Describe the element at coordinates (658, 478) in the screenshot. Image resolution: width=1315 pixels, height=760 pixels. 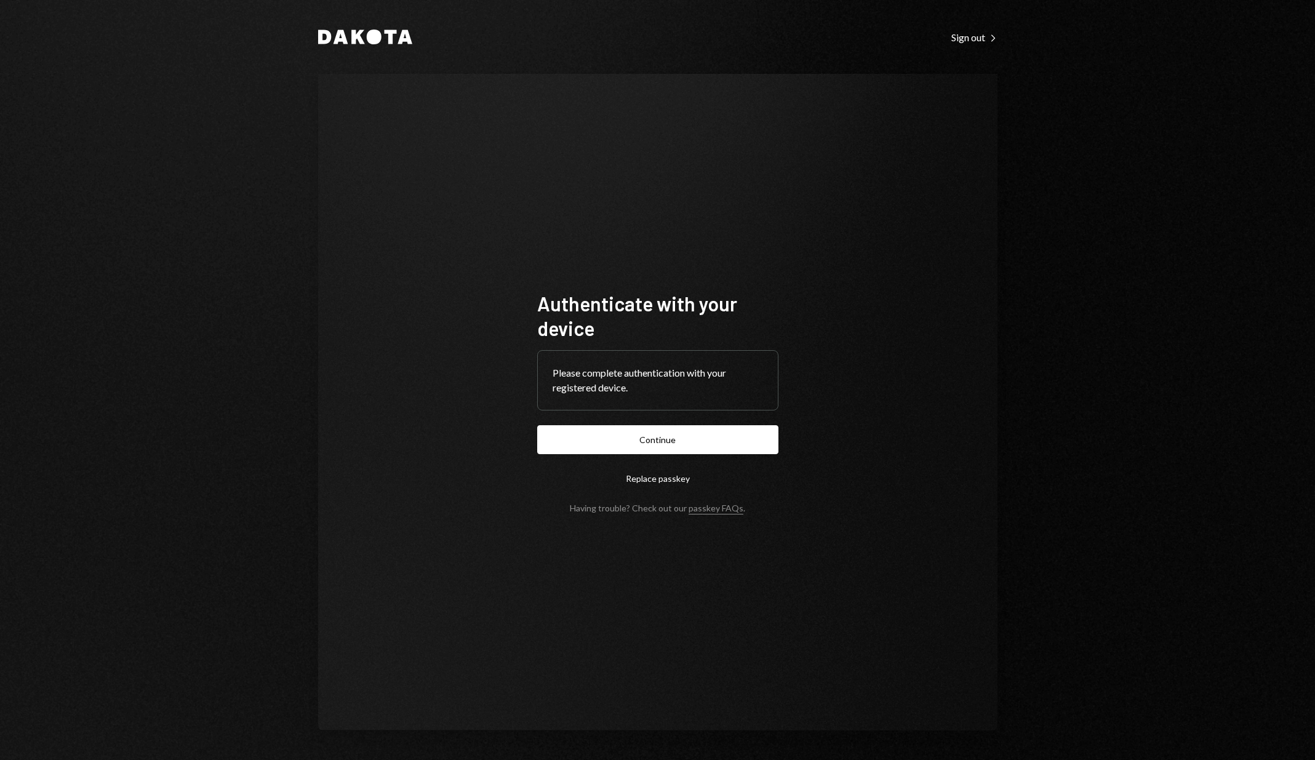
I see `button: Replace passkey` at that location.